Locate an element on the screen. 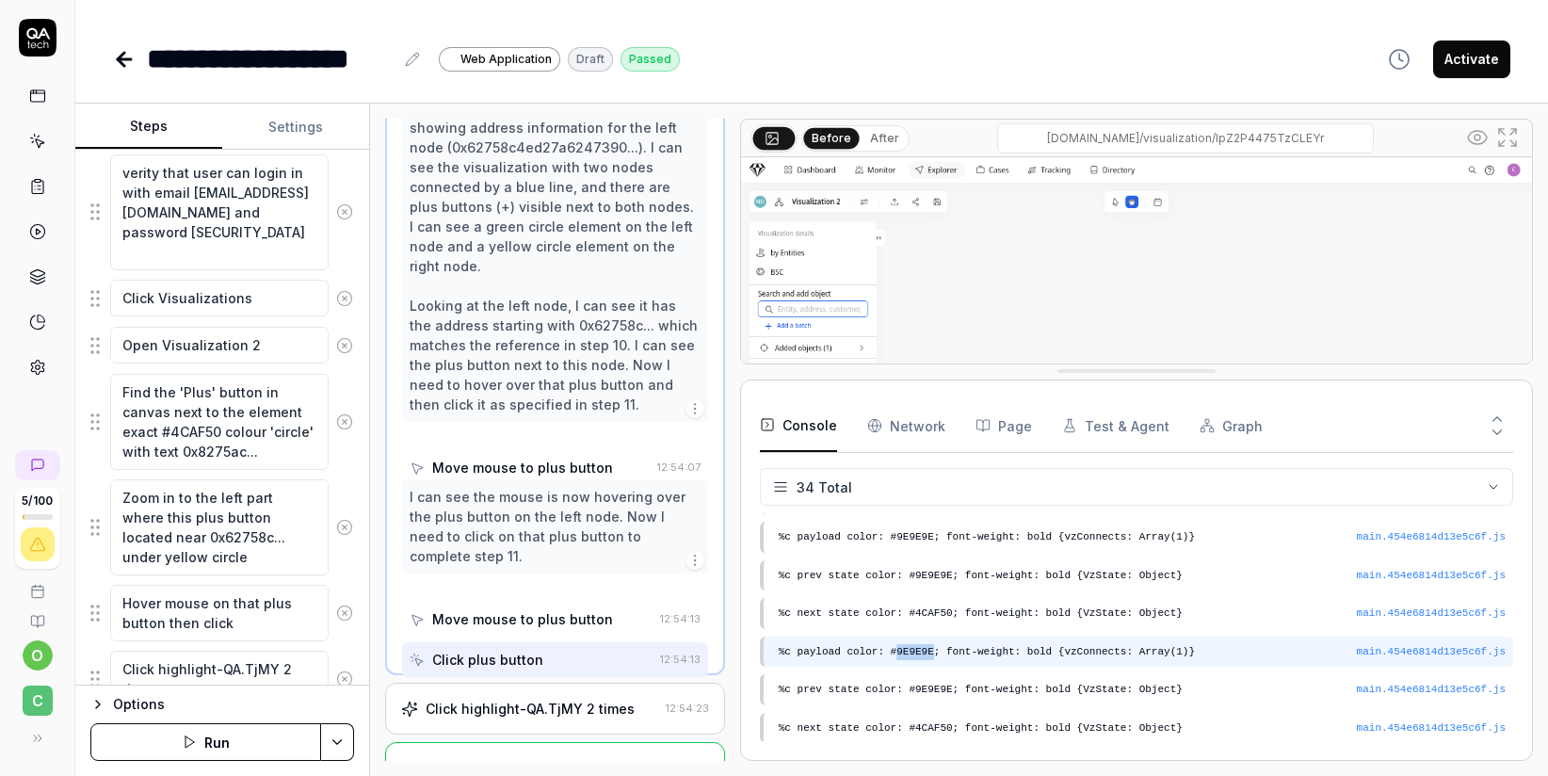 The height and width of the screenshot is (776, 1548). div: I can see that a details panel has appeared showing address information for the left node (0x6275... is located at coordinates (555, 256).